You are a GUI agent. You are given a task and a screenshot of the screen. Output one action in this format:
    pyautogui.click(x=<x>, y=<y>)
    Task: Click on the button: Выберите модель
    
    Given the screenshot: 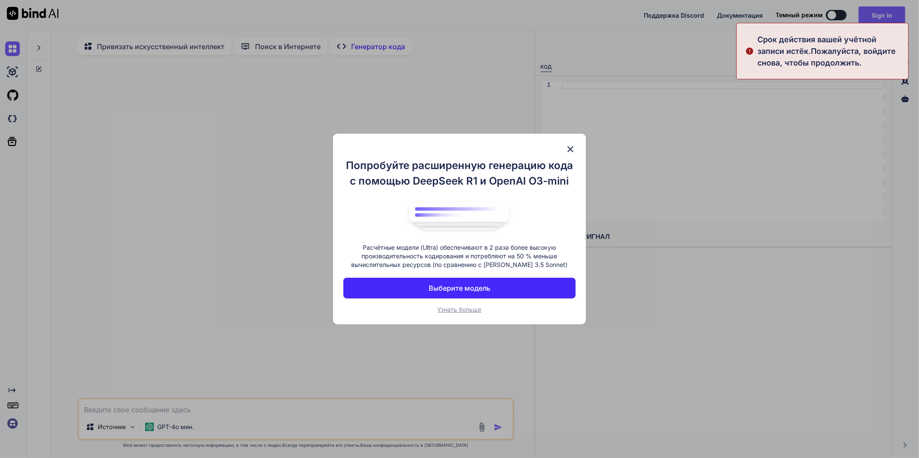 What is the action you would take?
    pyautogui.click(x=459, y=288)
    